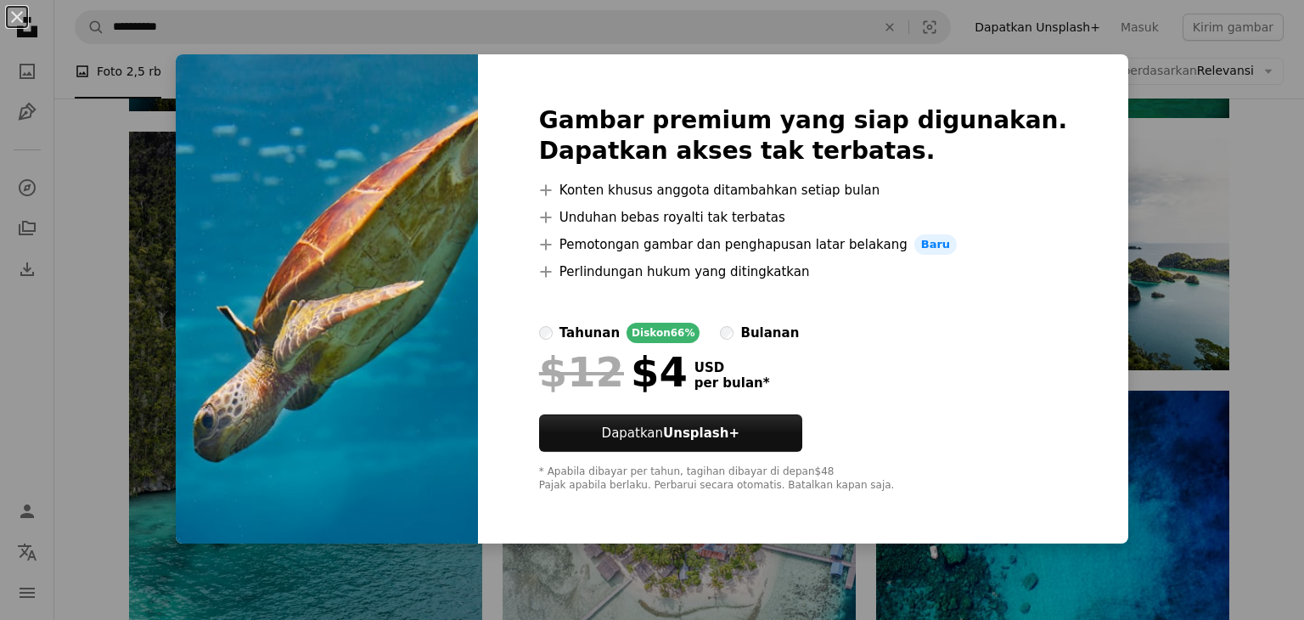 This screenshot has height=620, width=1304. Describe the element at coordinates (701, 433) in the screenshot. I see `strong: Unsplash+` at that location.